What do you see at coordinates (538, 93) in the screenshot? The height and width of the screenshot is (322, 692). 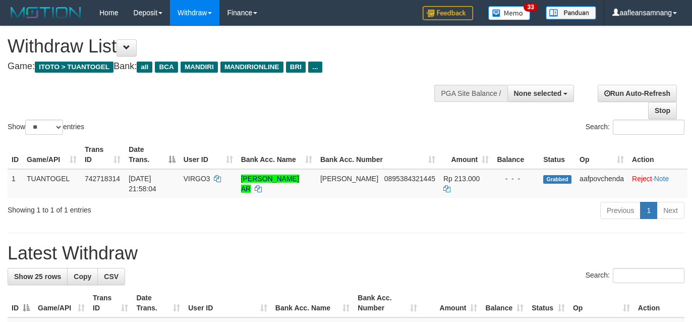 I see `span: None selected` at bounding box center [538, 93].